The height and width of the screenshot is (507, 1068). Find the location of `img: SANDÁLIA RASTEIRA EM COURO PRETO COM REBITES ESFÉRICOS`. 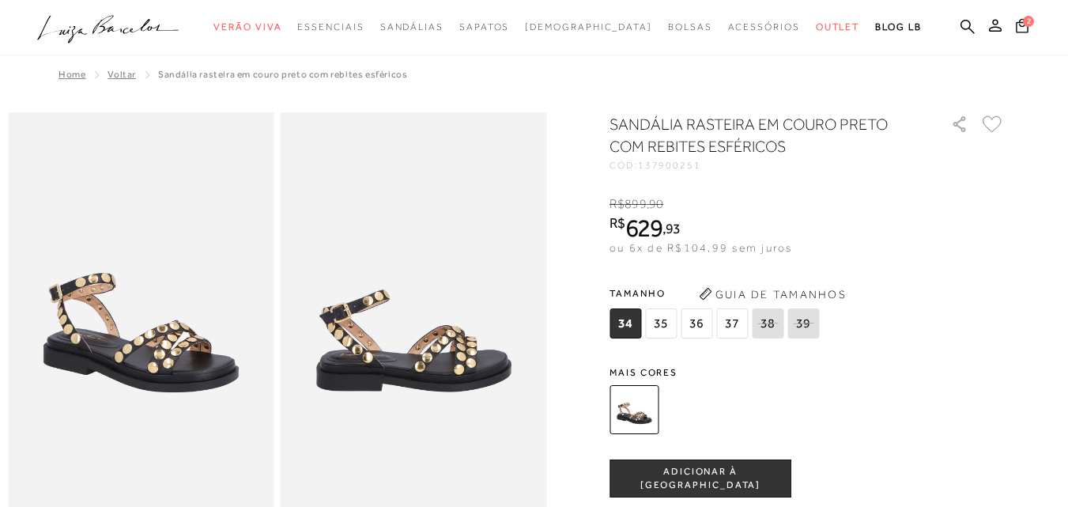

img: SANDÁLIA RASTEIRA EM COURO PRETO COM REBITES ESFÉRICOS is located at coordinates (634, 410).